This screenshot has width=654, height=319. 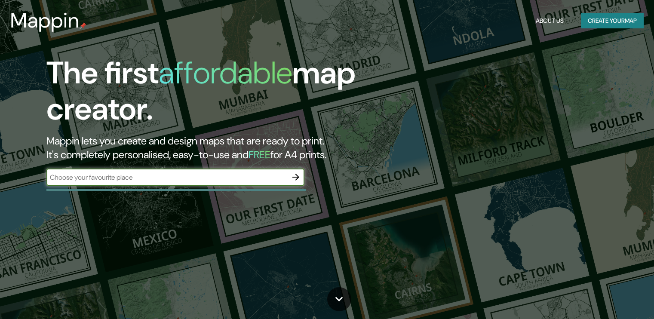 What do you see at coordinates (83, 26) in the screenshot?
I see `img: mappin-pin` at bounding box center [83, 26].